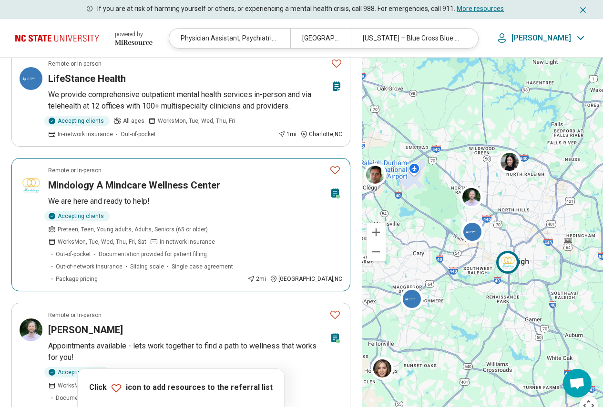  I want to click on div: powered by, so click(133, 34).